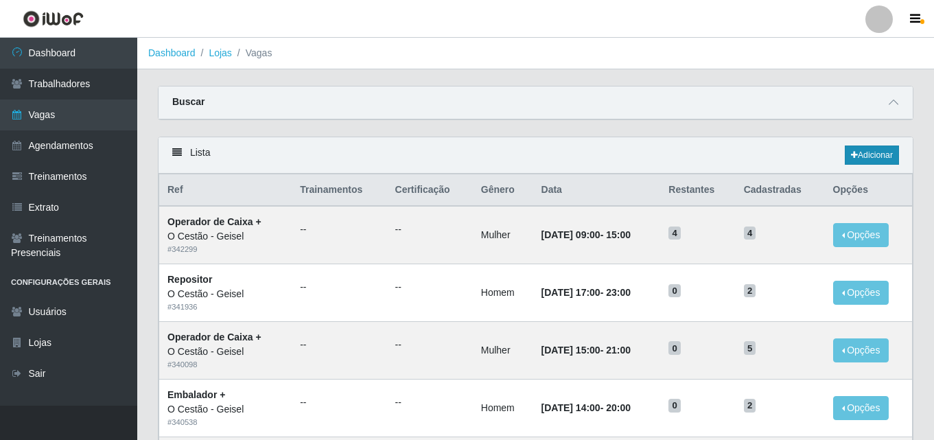 Image resolution: width=934 pixels, height=440 pixels. What do you see at coordinates (225, 307) in the screenshot?
I see `div: # 341936` at bounding box center [225, 307].